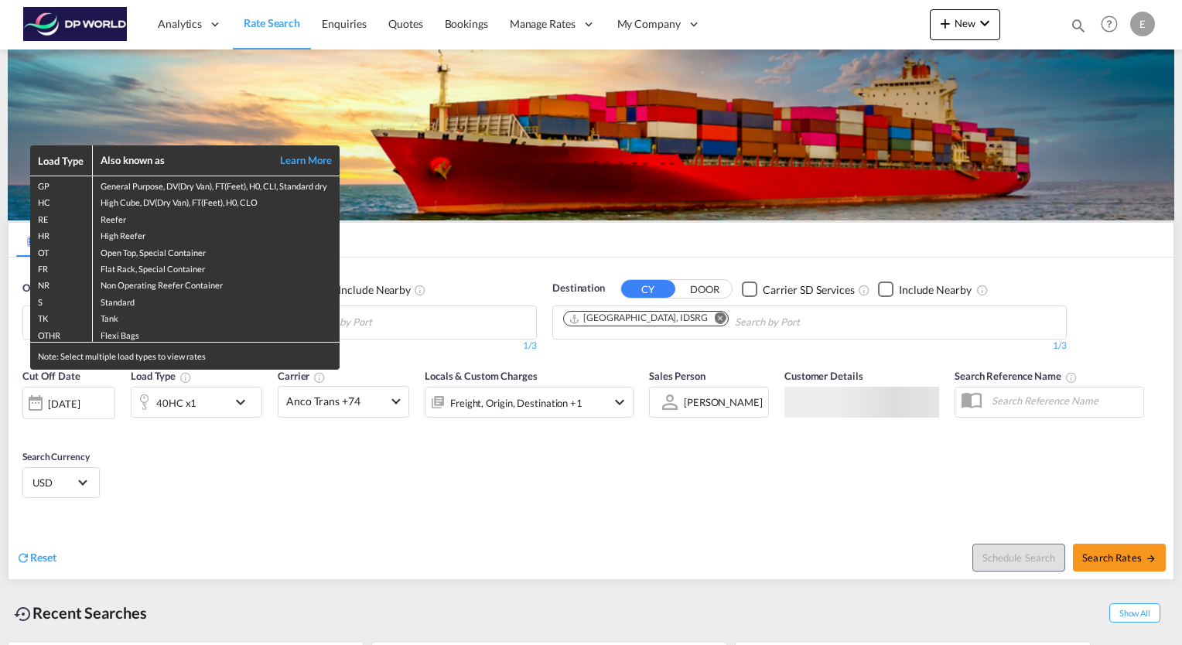  Describe the element at coordinates (216, 234) in the screenshot. I see `td: High Reefer` at that location.